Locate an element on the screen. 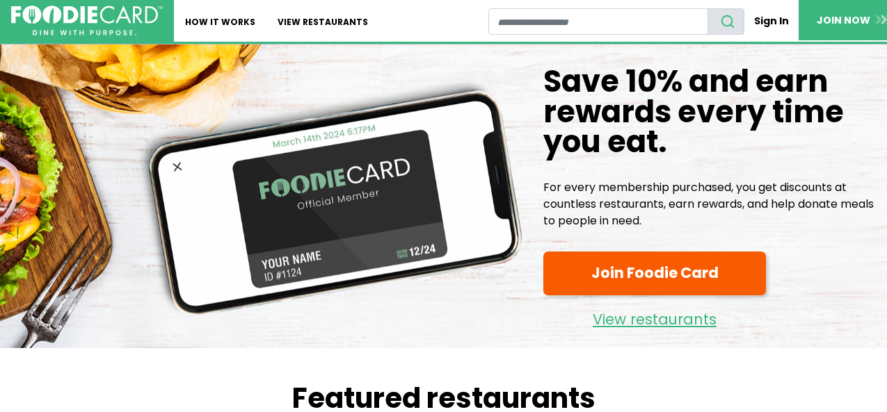  p: For every membership purchased, you get discounts at countless restaurants, earn rewards, and hel... is located at coordinates (709, 204).